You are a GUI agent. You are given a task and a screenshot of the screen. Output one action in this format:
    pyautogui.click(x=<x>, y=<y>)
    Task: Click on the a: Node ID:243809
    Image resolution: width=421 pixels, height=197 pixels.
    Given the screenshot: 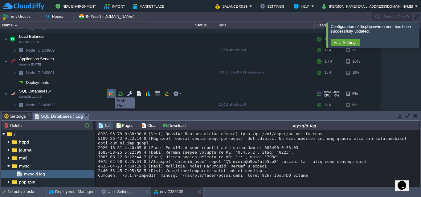 What is the action you would take?
    pyautogui.click(x=40, y=50)
    